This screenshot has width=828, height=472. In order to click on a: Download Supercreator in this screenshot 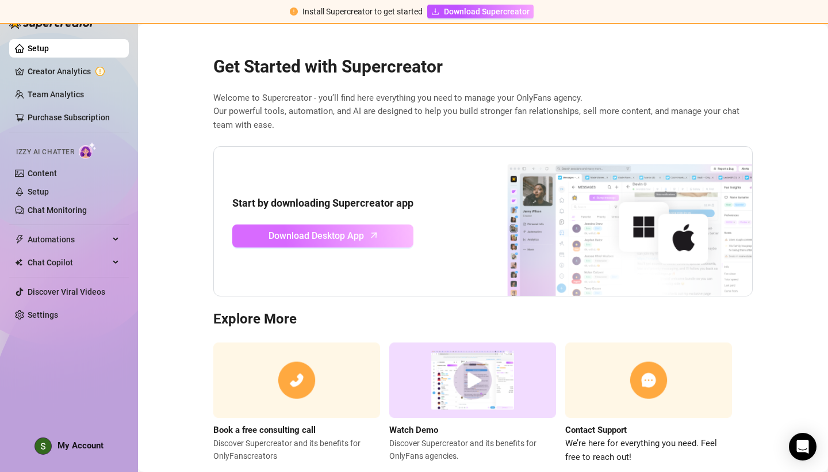, I will do `click(480, 12)`.